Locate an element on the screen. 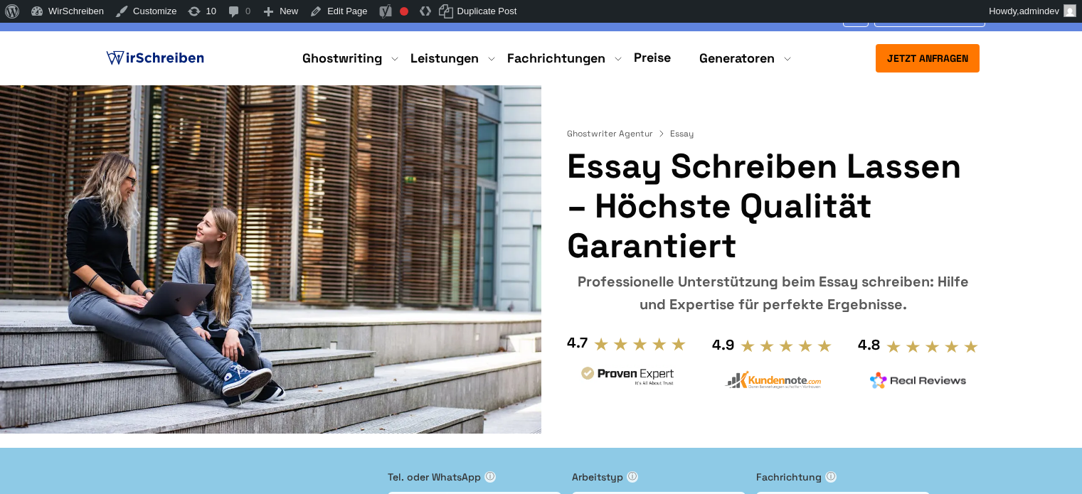  a: Ghostwriter Agentur is located at coordinates (617, 134).